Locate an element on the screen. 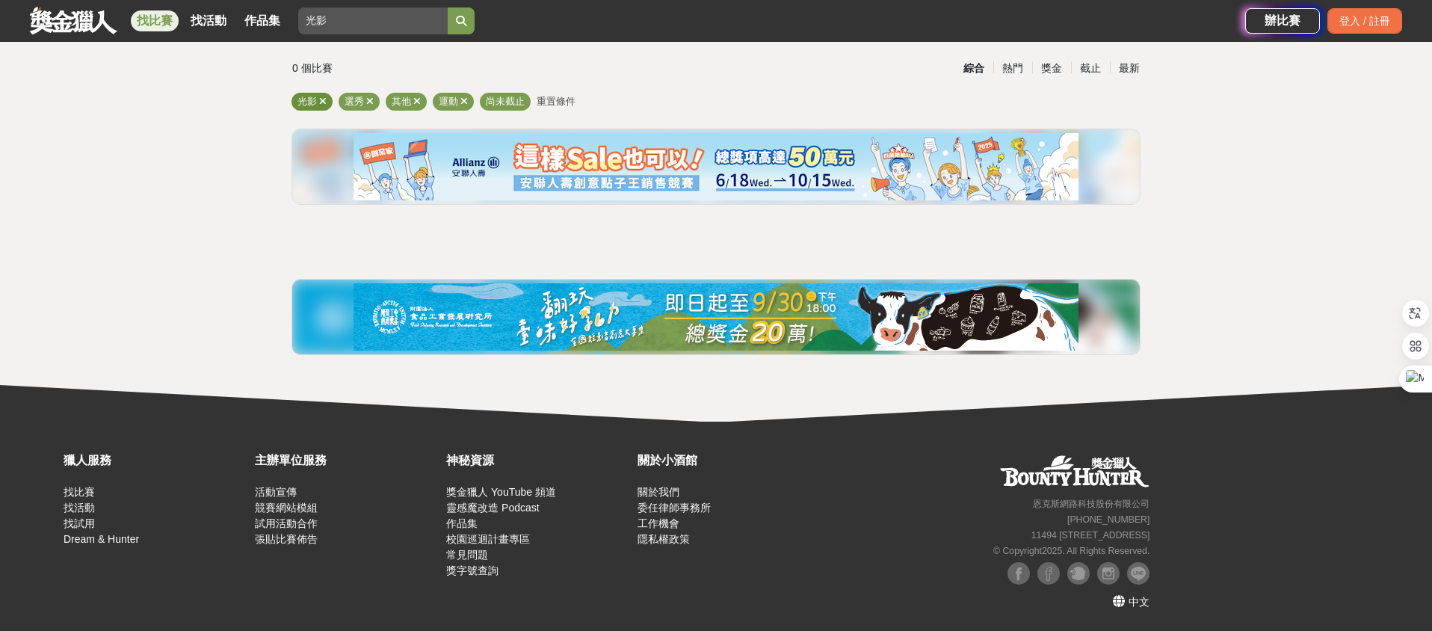 The height and width of the screenshot is (631, 1432). a: 靈感魔改造 Podcast is located at coordinates (493, 508).